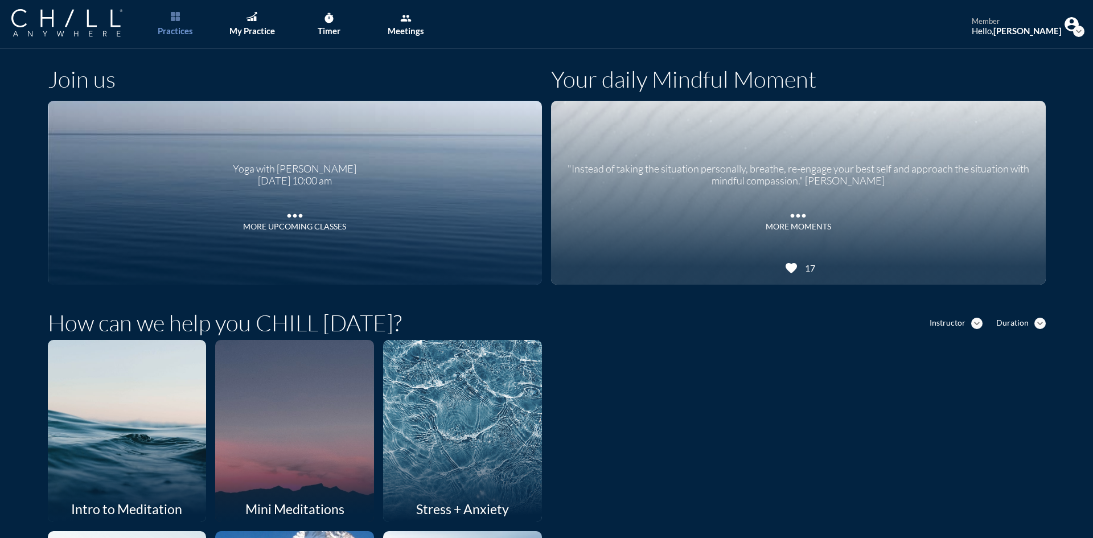 The width and height of the screenshot is (1093, 538). I want to click on div: Stress + Anxiety, so click(462, 509).